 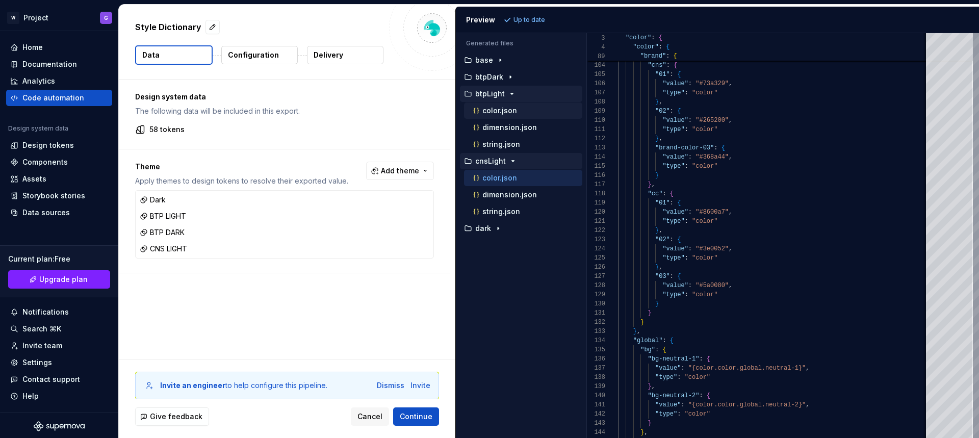 I want to click on div: 123, so click(x=596, y=240).